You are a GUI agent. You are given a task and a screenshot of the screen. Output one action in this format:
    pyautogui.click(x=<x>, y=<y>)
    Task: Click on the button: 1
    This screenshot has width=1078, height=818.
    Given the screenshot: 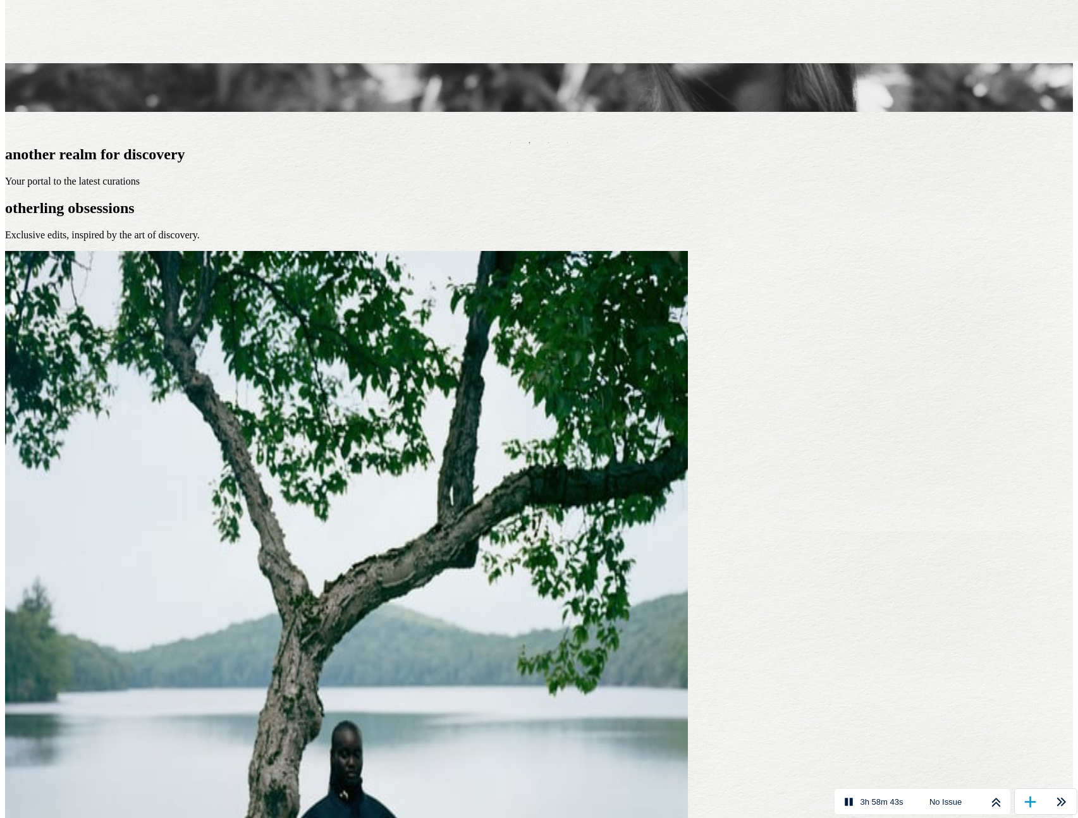 What is the action you would take?
    pyautogui.click(x=511, y=143)
    